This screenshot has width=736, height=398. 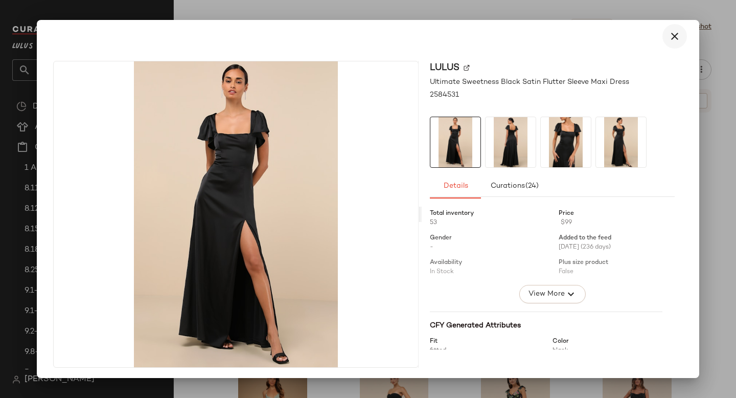 I want to click on img: 12386581_2584531.jpg, so click(x=511, y=142).